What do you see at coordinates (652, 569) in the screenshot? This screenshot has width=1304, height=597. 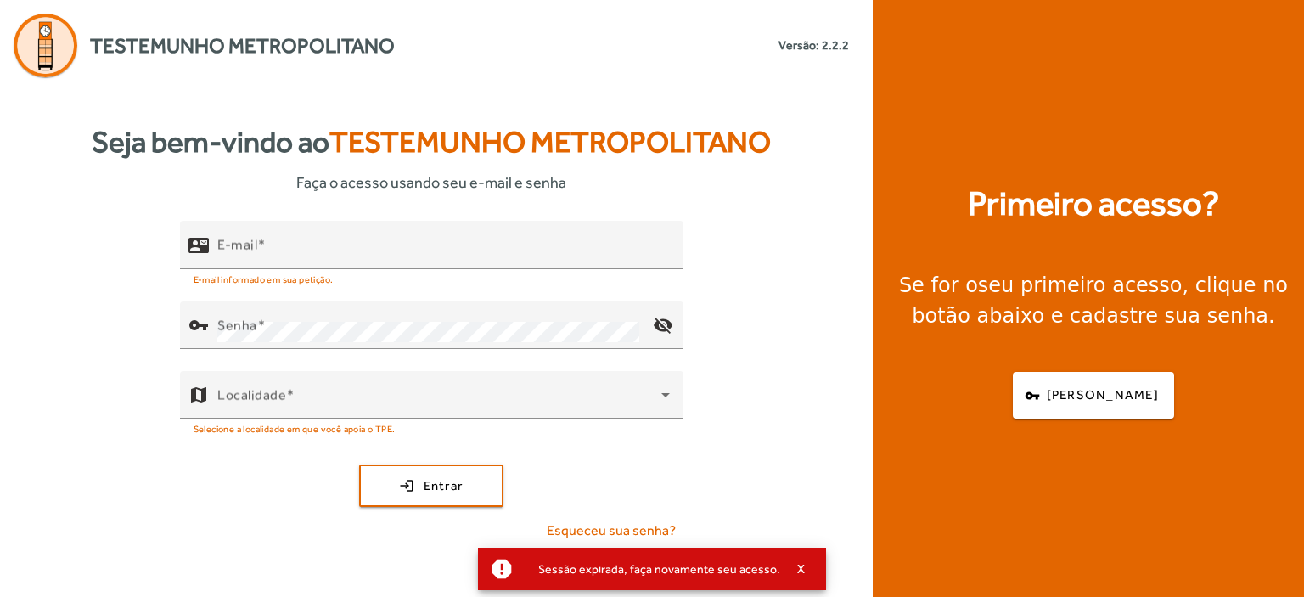 I see `div: Sessão expirada, faça novamente seu acesso.` at bounding box center [652, 569].